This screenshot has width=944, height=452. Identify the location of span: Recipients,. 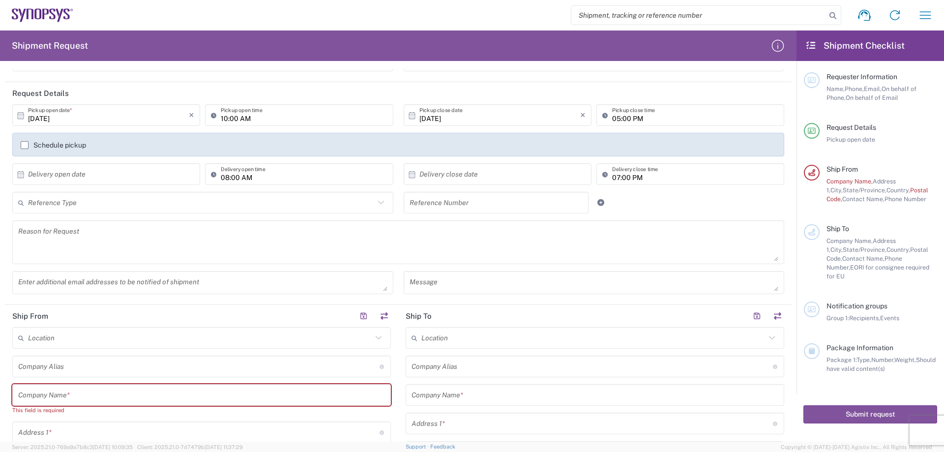
(864, 318).